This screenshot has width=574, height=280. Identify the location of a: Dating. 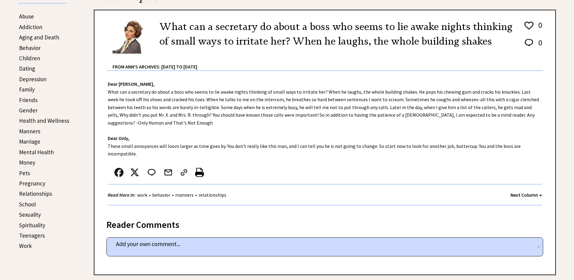
(27, 68).